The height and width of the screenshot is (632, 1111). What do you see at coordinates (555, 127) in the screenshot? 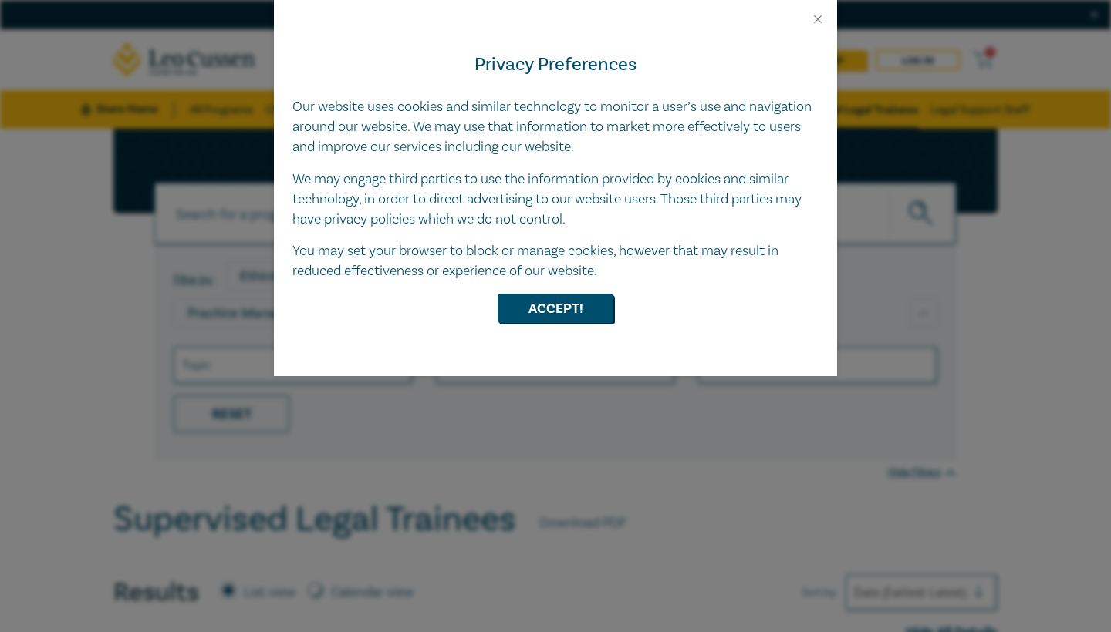
I see `p: Our website uses cookies and similar technology to monitor a user’s use and navigation around our...` at bounding box center [555, 127].